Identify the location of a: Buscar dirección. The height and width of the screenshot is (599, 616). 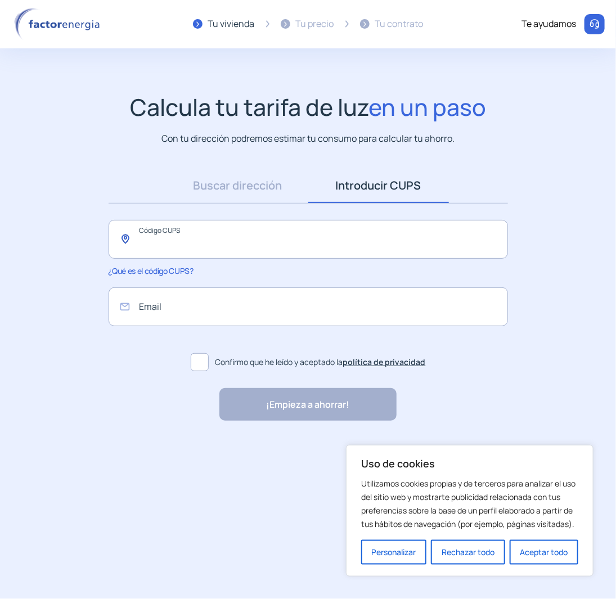
(238, 186).